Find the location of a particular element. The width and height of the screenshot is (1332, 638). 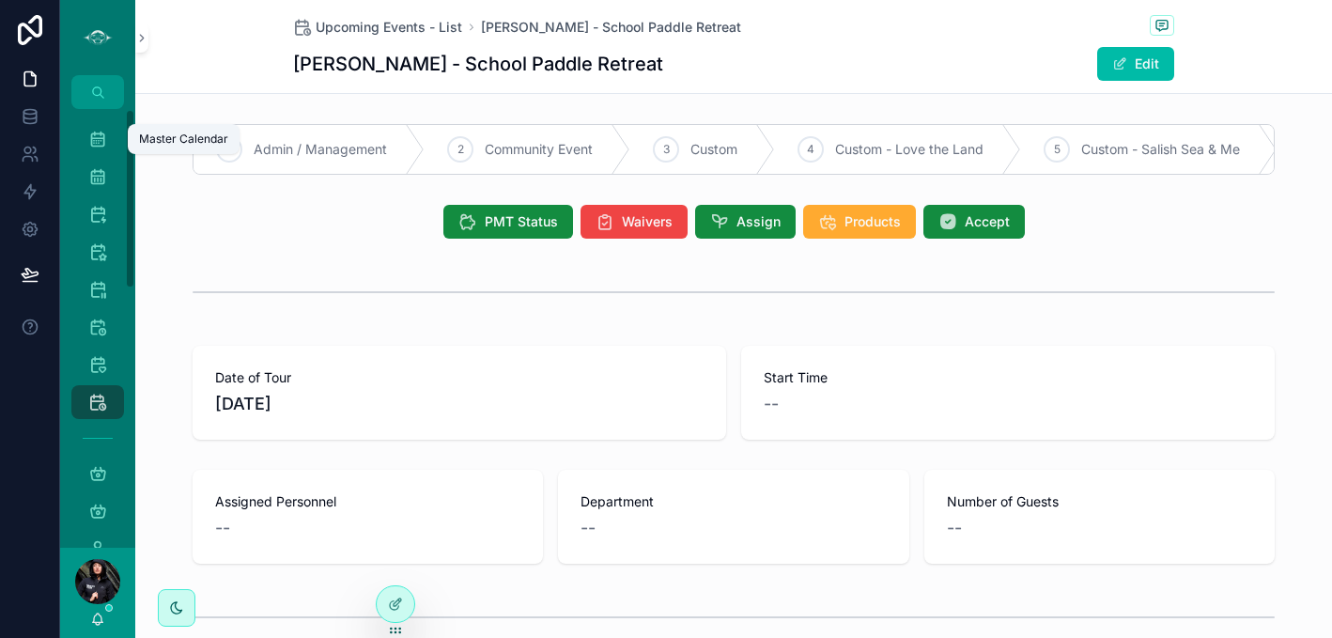

button: Waivers is located at coordinates (634, 222).